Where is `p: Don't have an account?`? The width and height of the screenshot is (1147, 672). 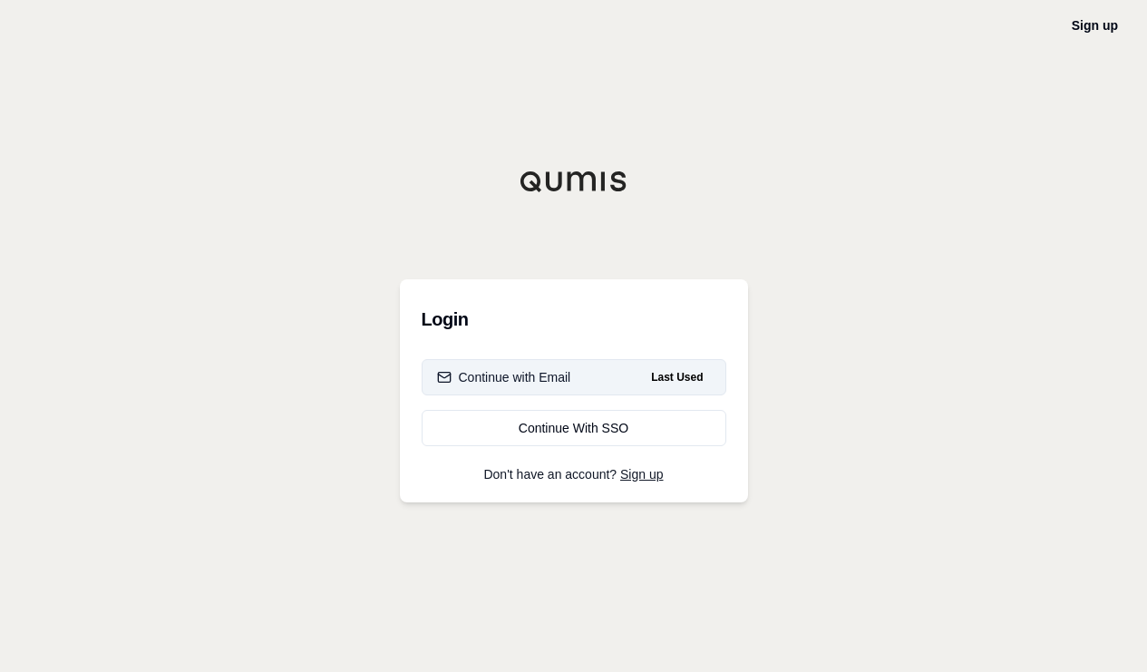
p: Don't have an account? is located at coordinates (574, 474).